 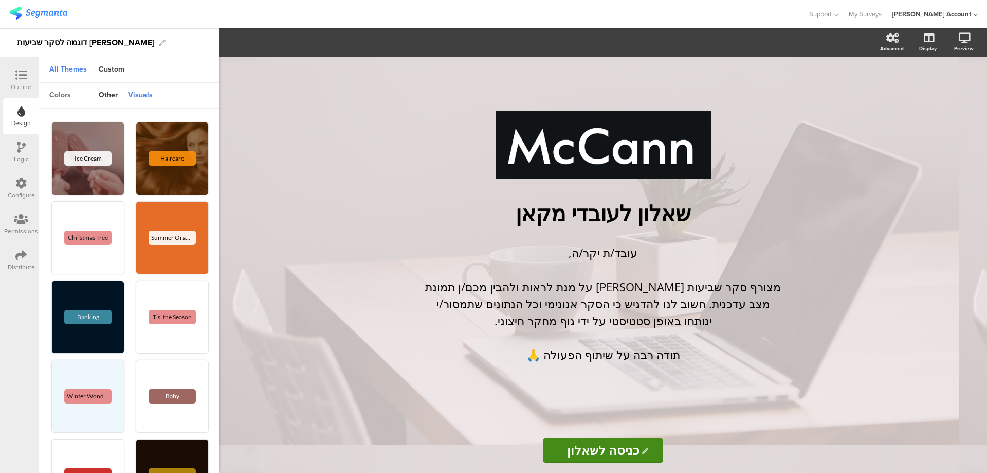 What do you see at coordinates (928, 48) in the screenshot?
I see `div: Display` at bounding box center [928, 48].